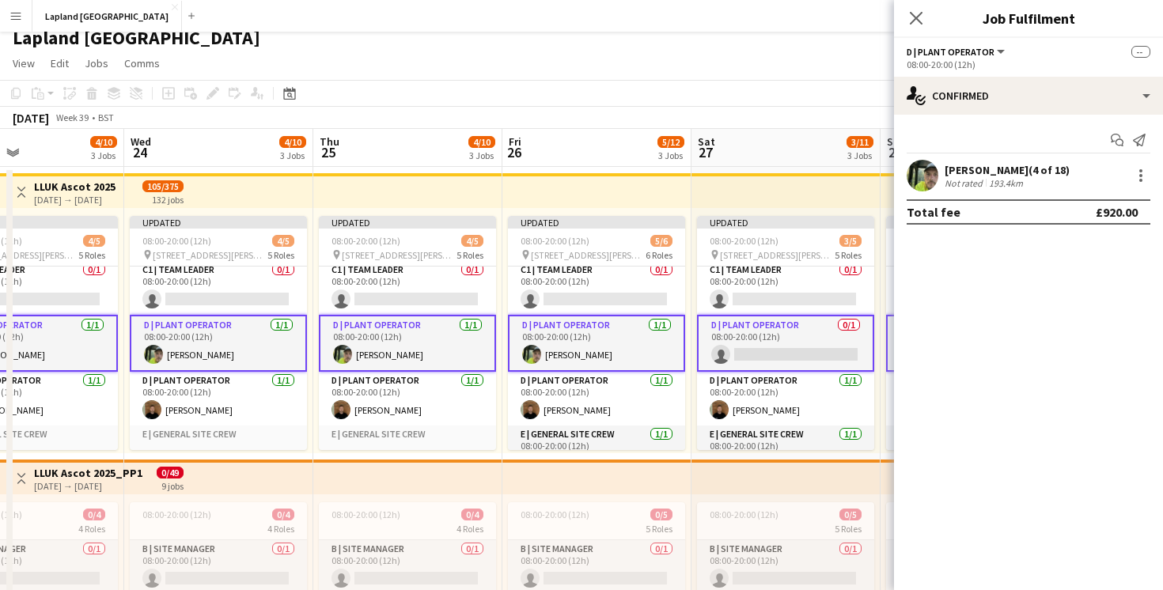  I want to click on span: 5/6, so click(661, 241).